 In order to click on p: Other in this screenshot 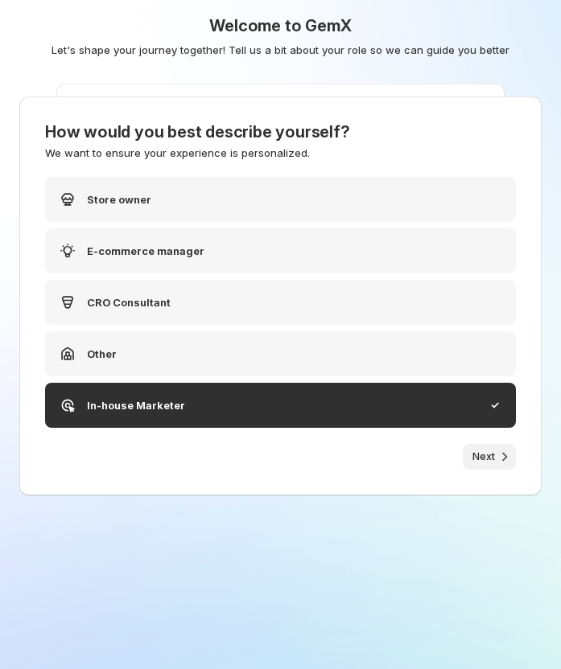, I will do `click(101, 354)`.